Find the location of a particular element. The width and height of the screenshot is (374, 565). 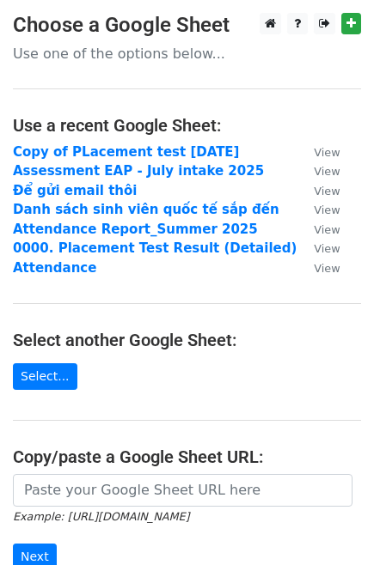

h4: Use a recent Google Sheet: is located at coordinates (186, 125).